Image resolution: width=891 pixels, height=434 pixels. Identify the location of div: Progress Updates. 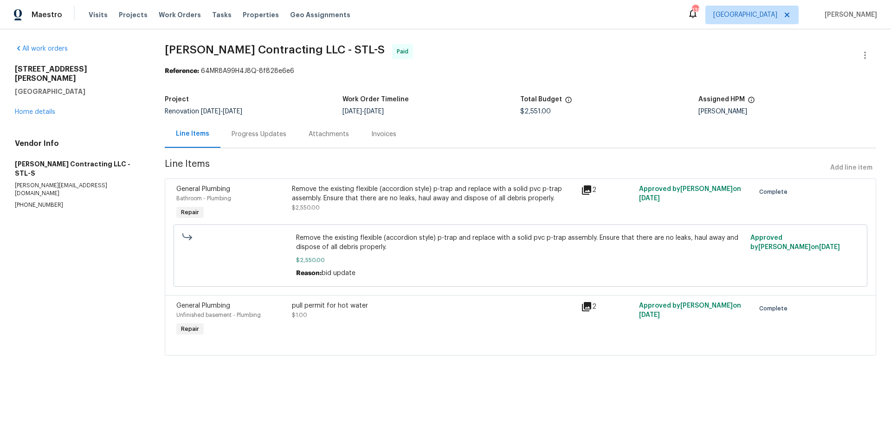
(259, 134).